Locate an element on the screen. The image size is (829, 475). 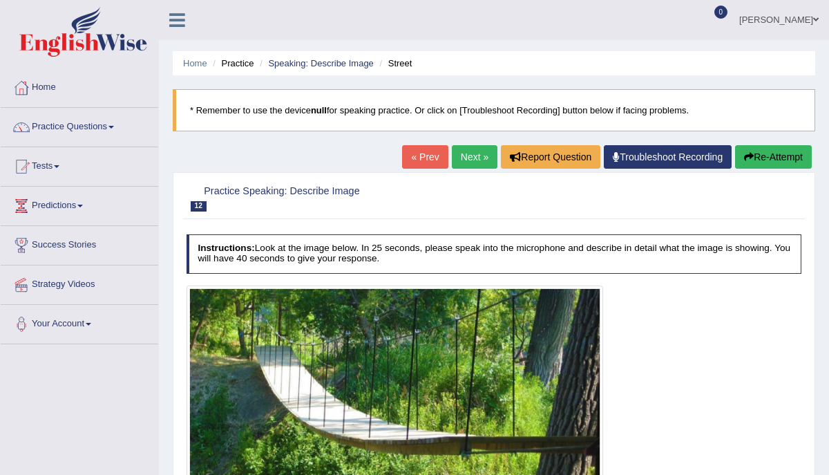
a: Tests is located at coordinates (79, 164).